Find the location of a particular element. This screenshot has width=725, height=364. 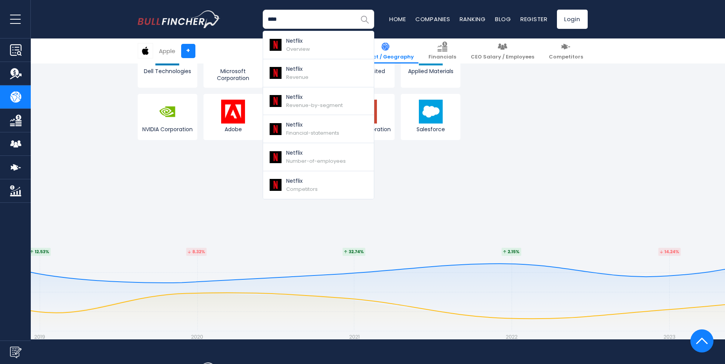

a: NVIDIA Corporation is located at coordinates (167, 117).